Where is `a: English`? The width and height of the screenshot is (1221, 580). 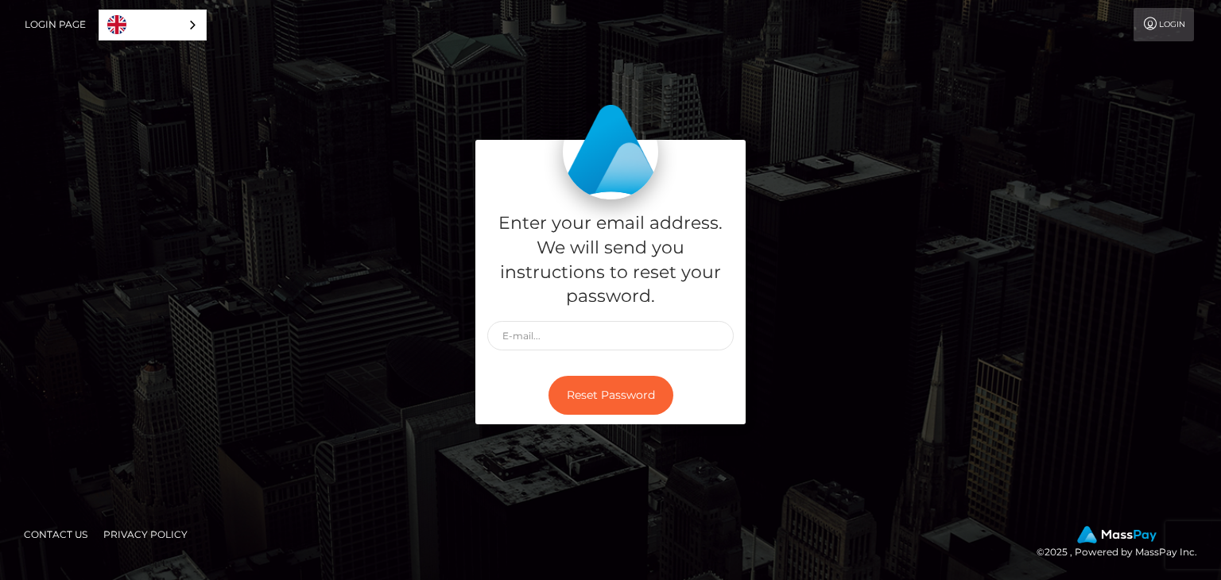
a: English is located at coordinates (153, 25).